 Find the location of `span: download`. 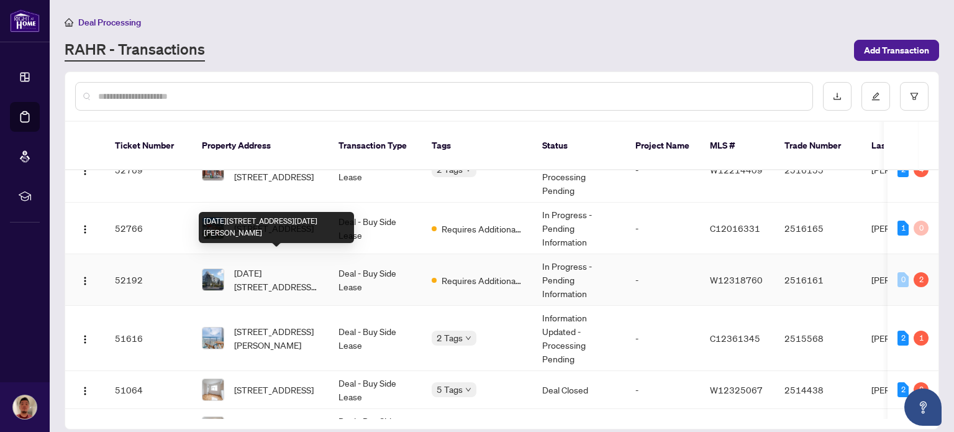

span: download is located at coordinates (837, 96).